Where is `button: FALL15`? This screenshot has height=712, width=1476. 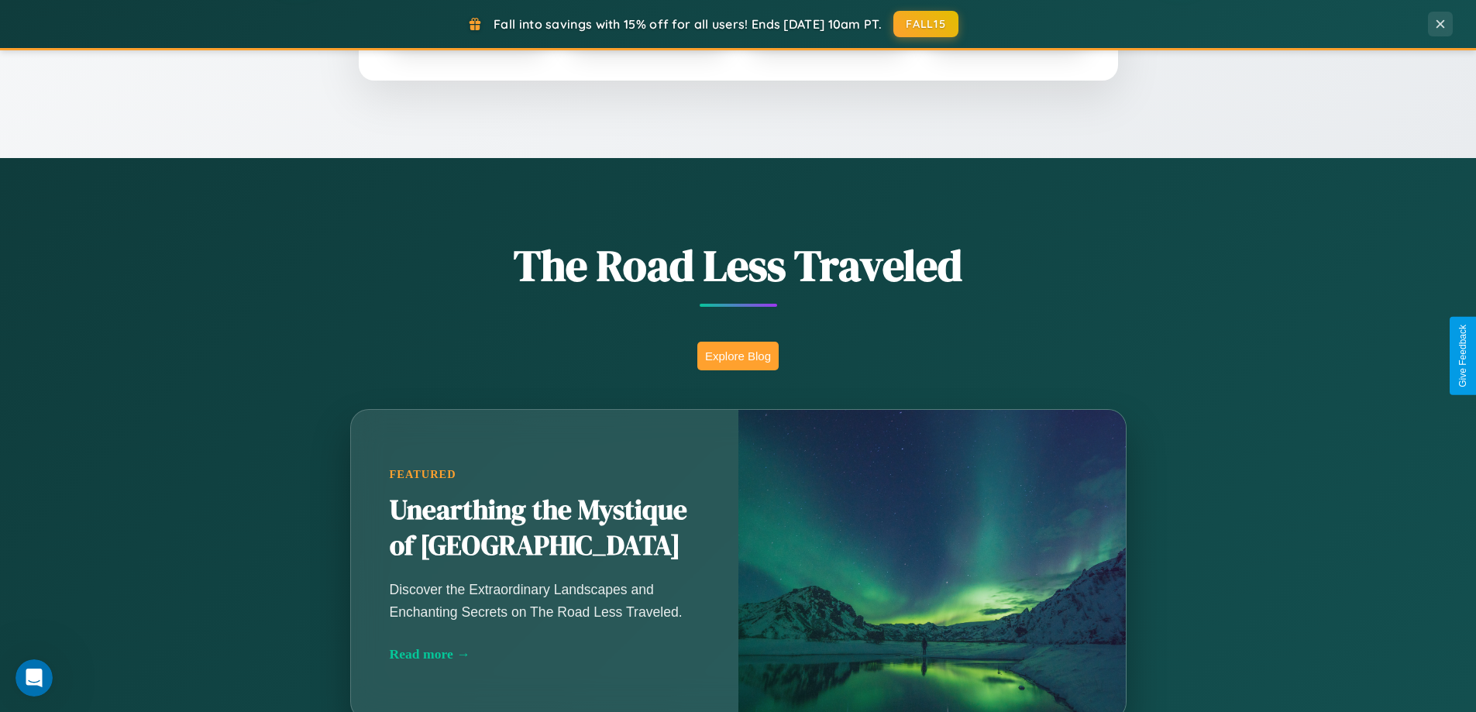 button: FALL15 is located at coordinates (926, 24).